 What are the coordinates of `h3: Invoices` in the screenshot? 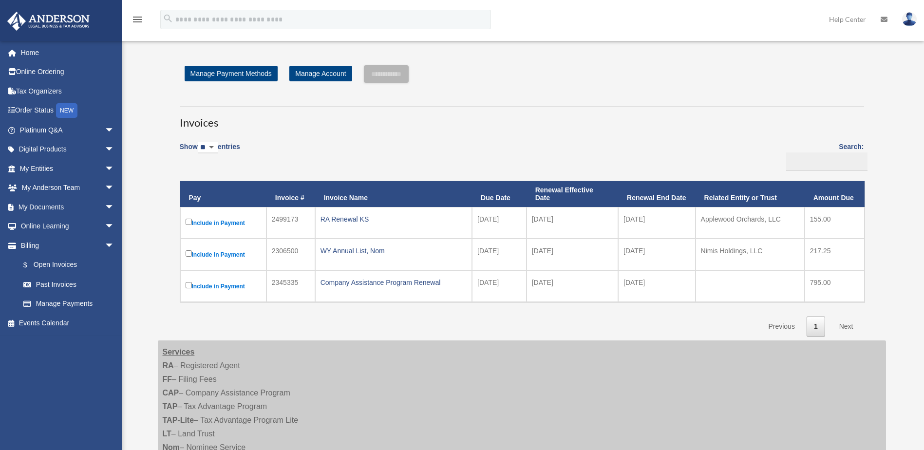 It's located at (522, 118).